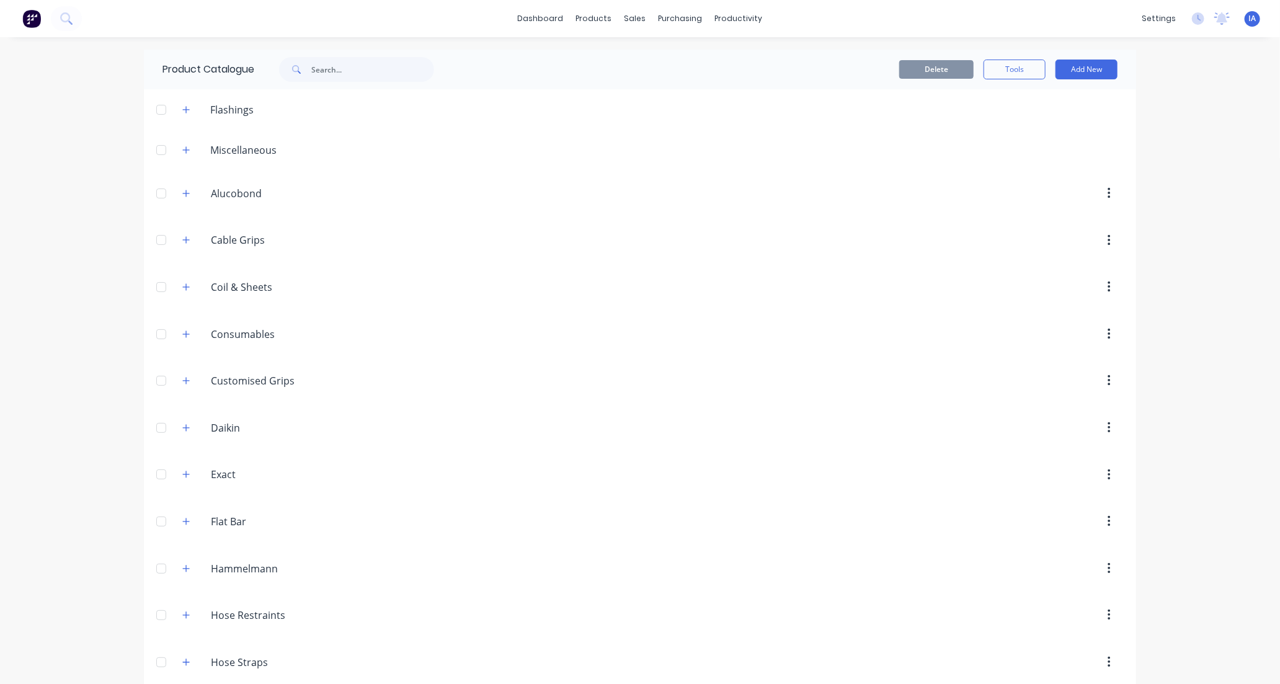 This screenshot has height=684, width=1280. What do you see at coordinates (243, 150) in the screenshot?
I see `div: Miscellaneous` at bounding box center [243, 150].